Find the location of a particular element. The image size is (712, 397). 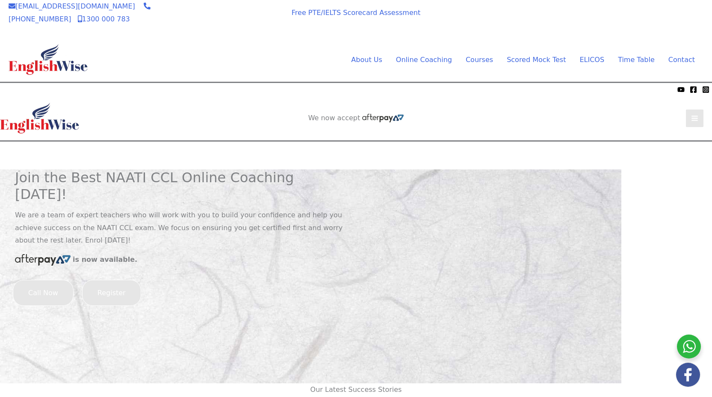

p: Our Latest Success Stories is located at coordinates (356, 389).